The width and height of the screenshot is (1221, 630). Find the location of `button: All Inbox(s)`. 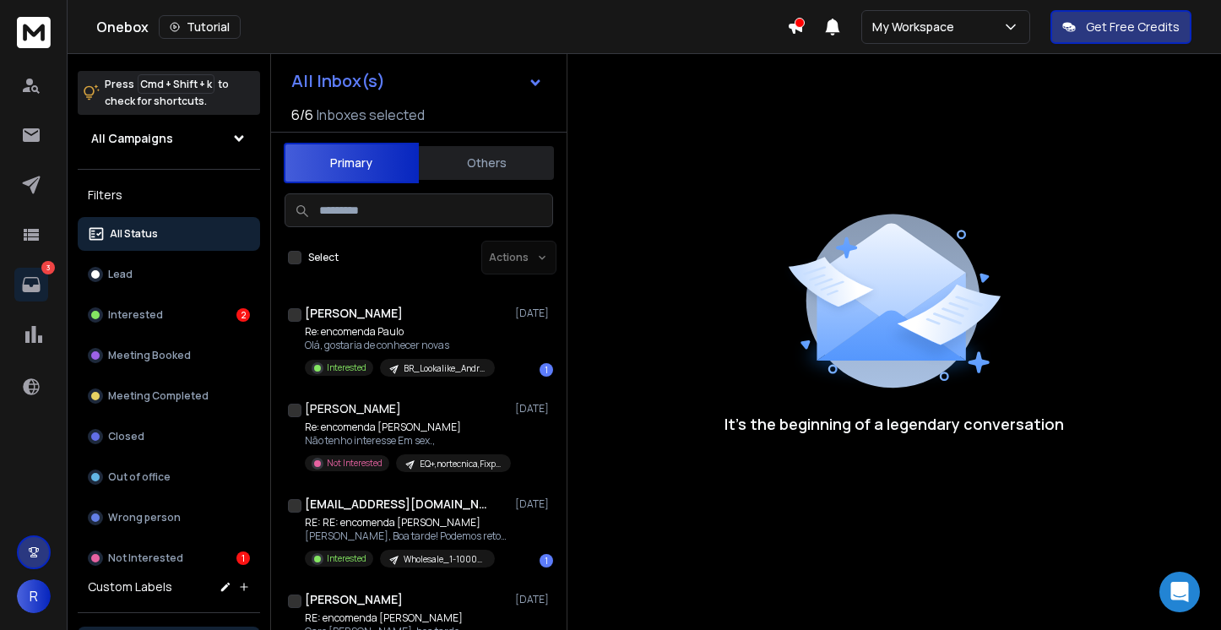

button: All Inbox(s) is located at coordinates (417, 81).